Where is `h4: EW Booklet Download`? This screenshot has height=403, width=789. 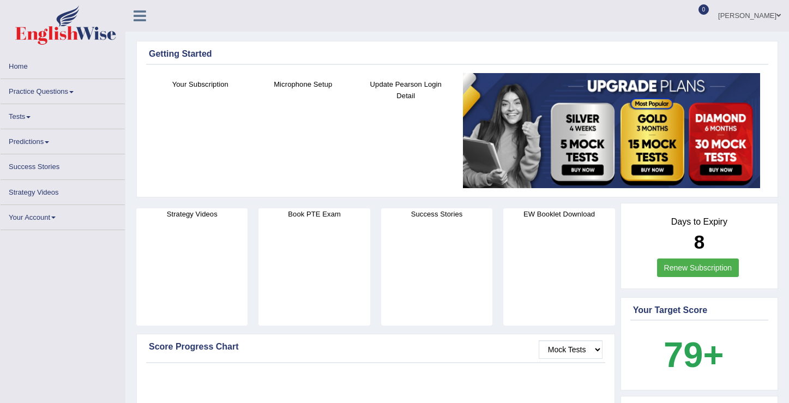 h4: EW Booklet Download is located at coordinates (559, 214).